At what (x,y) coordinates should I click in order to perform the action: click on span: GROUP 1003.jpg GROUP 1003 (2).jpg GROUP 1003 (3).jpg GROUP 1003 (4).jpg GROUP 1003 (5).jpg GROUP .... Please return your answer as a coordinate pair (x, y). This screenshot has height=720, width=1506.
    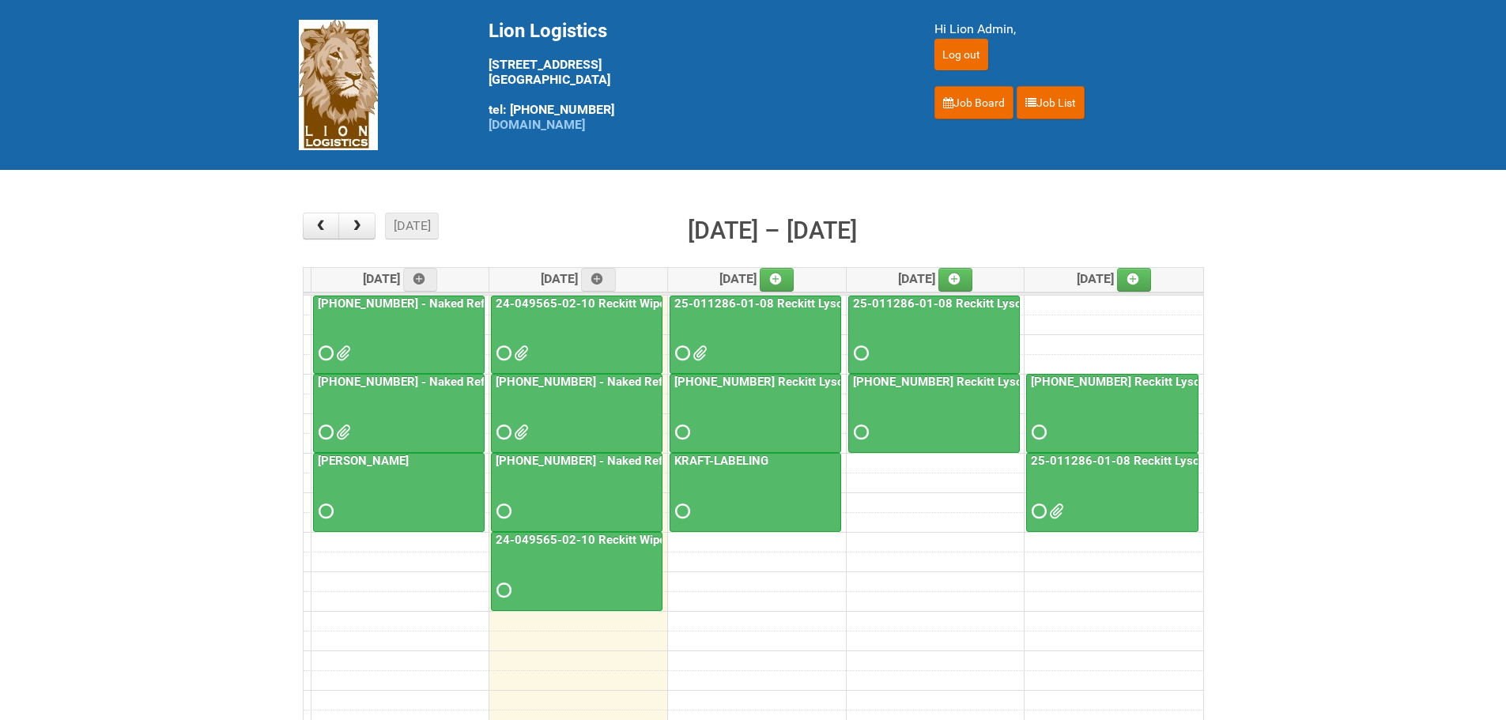
    Looking at the image, I should click on (341, 432).